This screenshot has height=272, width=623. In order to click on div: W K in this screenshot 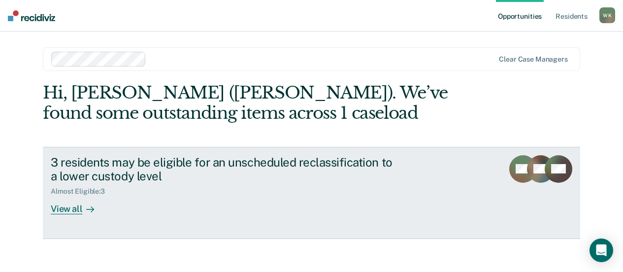, I will do `click(607, 15)`.